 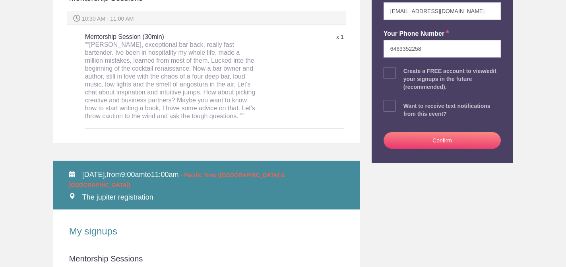 What do you see at coordinates (171, 77) in the screenshot?
I see `h5: Mentorship Session (30min)` at bounding box center [171, 77].